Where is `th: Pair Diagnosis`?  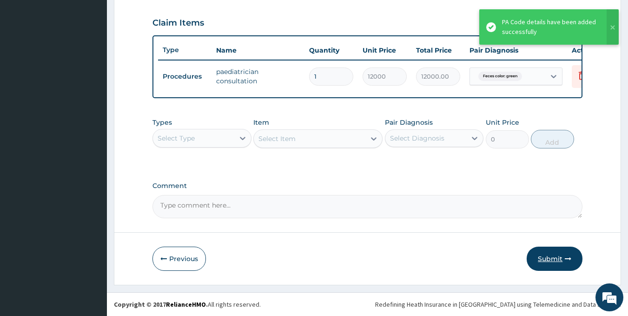 th: Pair Diagnosis is located at coordinates (516, 50).